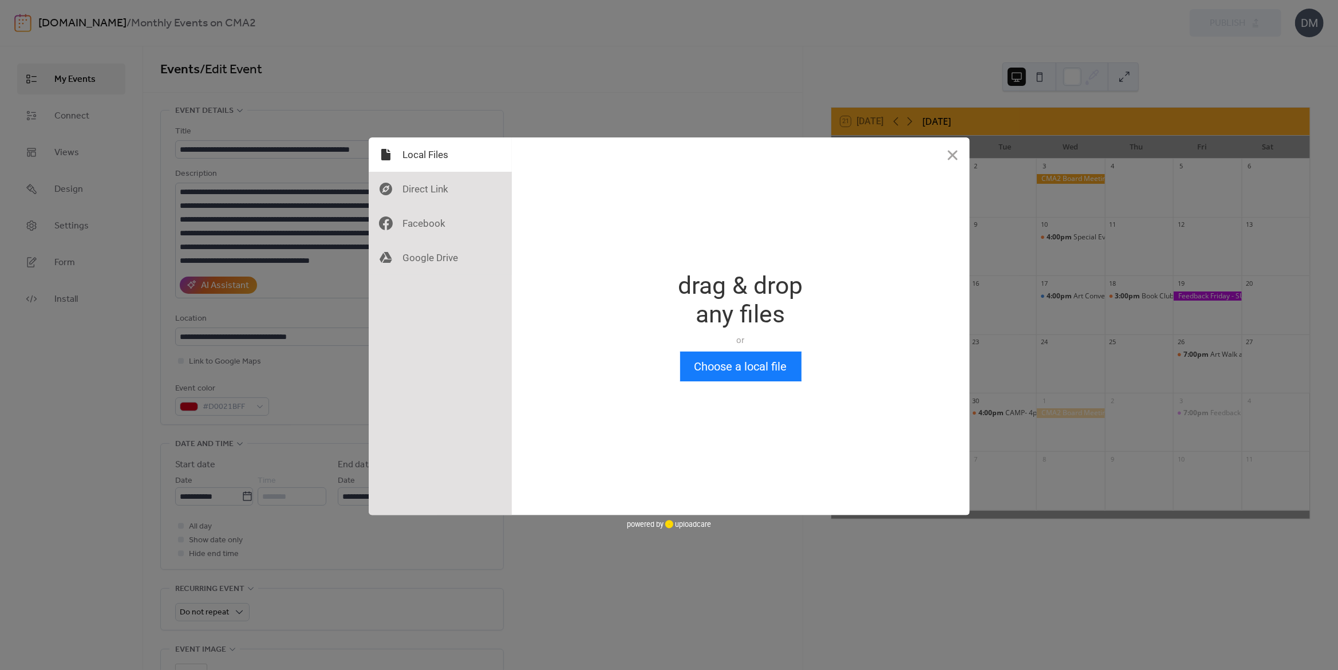 The width and height of the screenshot is (1338, 670). Describe the element at coordinates (669, 524) in the screenshot. I see `div: powered by` at that location.